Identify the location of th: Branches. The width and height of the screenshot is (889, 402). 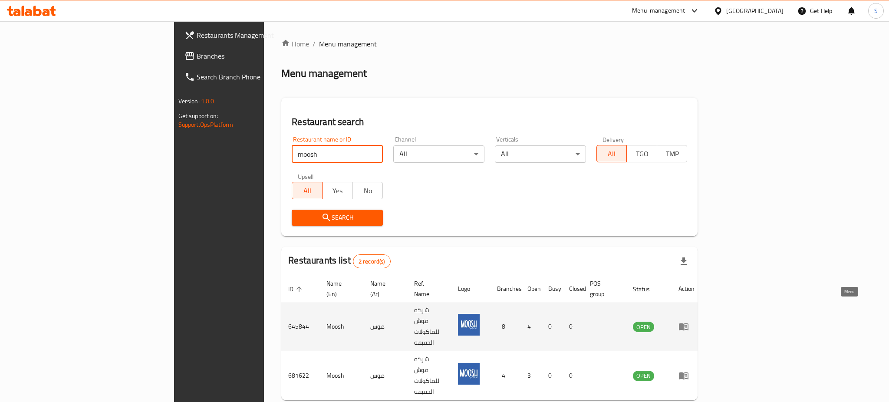
(505, 289).